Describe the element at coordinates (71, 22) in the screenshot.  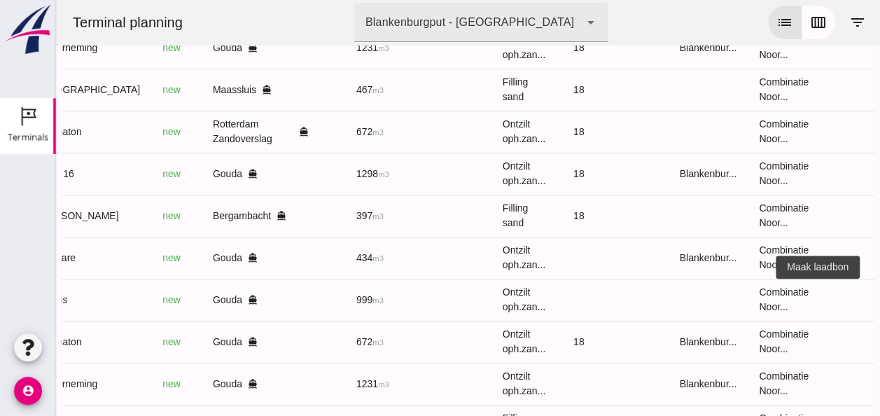
I see `div: Terminal planning` at that location.